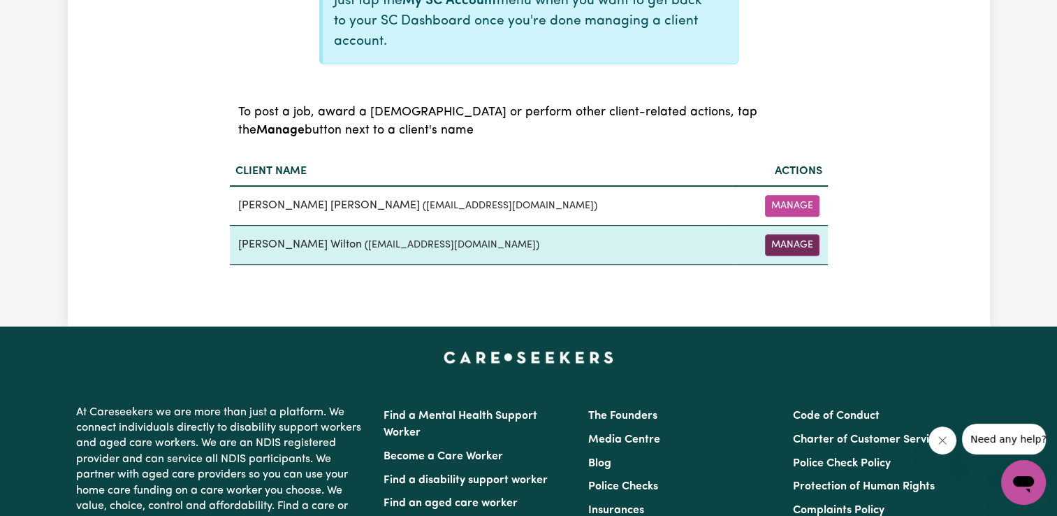 This screenshot has height=516, width=1057. I want to click on a: The Founders, so click(623, 416).